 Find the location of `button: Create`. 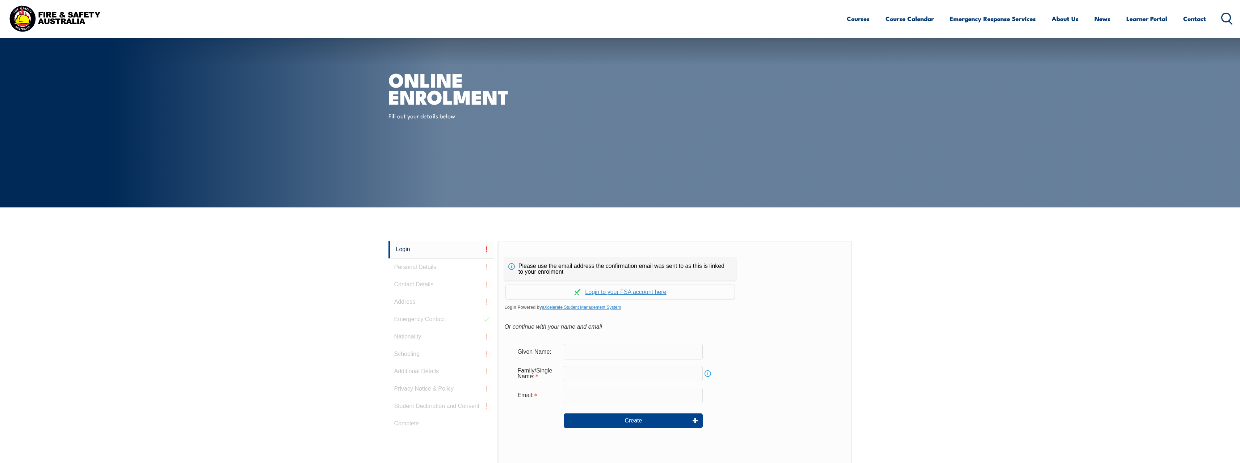

button: Create is located at coordinates (633, 421).